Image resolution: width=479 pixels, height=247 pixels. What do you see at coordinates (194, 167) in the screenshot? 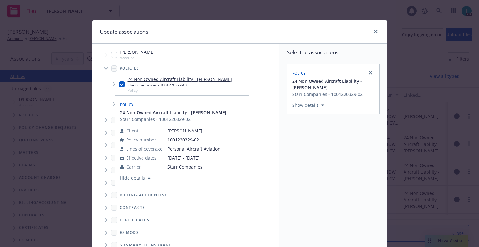
I see `span: Starr Companies` at bounding box center [194, 167].